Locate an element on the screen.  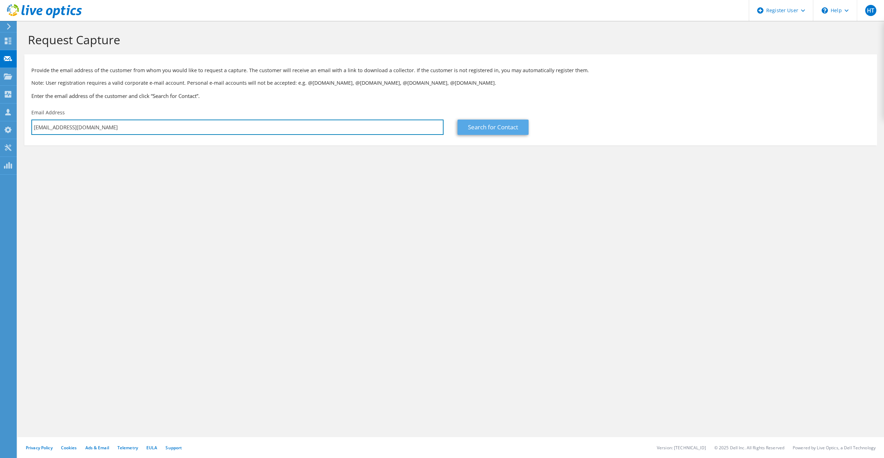
label: Email Address is located at coordinates (48, 113).